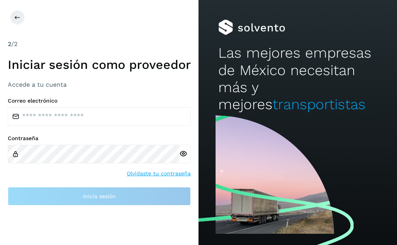 The image size is (397, 245). What do you see at coordinates (99, 196) in the screenshot?
I see `span: Inicia sesión` at bounding box center [99, 196].